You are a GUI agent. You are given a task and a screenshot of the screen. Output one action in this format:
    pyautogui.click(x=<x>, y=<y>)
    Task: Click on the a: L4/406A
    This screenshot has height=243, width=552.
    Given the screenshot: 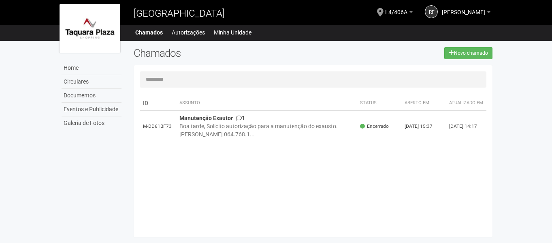 What is the action you would take?
    pyautogui.click(x=399, y=13)
    